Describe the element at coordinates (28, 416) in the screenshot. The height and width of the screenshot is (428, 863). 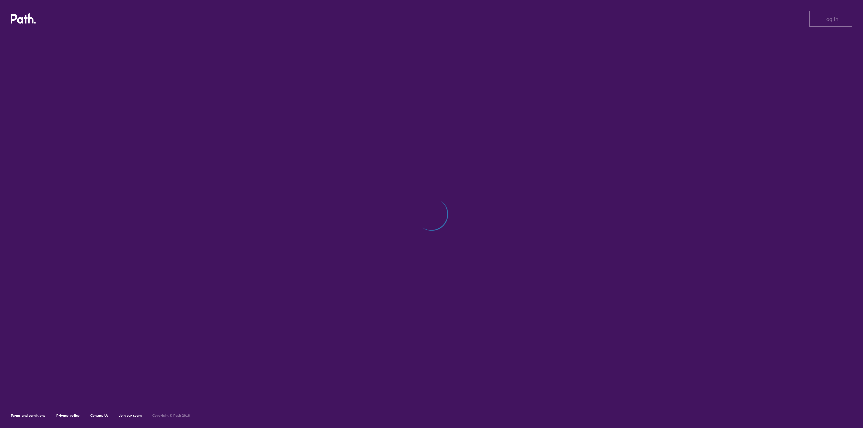
I see `a: Terms and conditions` at that location.